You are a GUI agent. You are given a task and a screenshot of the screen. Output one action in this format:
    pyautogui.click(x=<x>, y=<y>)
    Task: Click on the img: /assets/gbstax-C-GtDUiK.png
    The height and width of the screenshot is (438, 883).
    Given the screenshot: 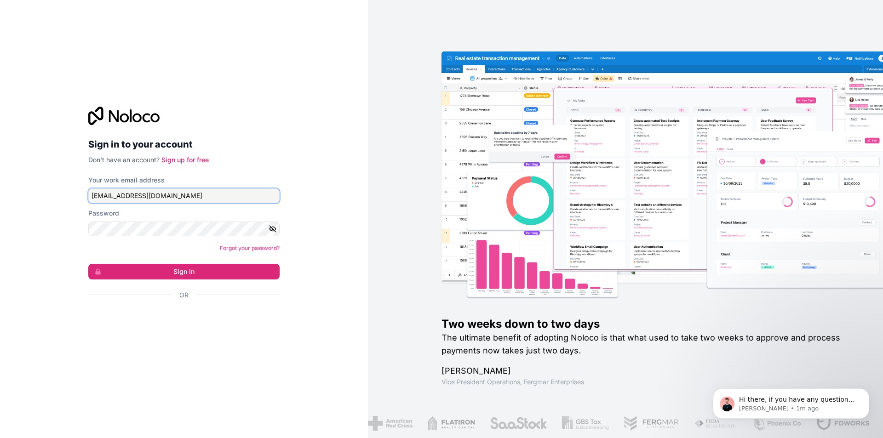 What is the action you would take?
    pyautogui.click(x=585, y=423)
    